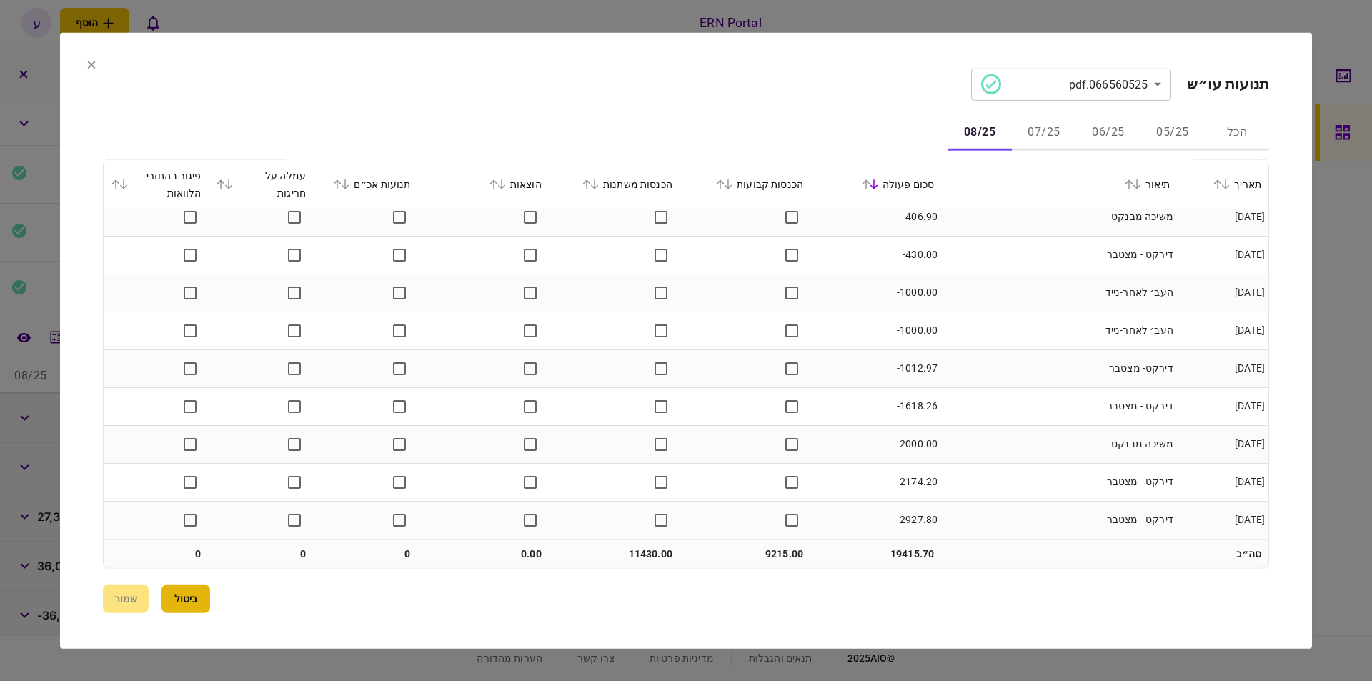 The image size is (1372, 681). I want to click on td: -1012.97, so click(875, 368).